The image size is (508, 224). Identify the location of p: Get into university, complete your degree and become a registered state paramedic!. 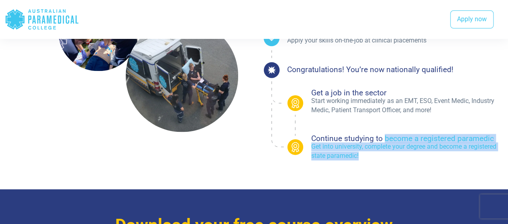
(407, 151).